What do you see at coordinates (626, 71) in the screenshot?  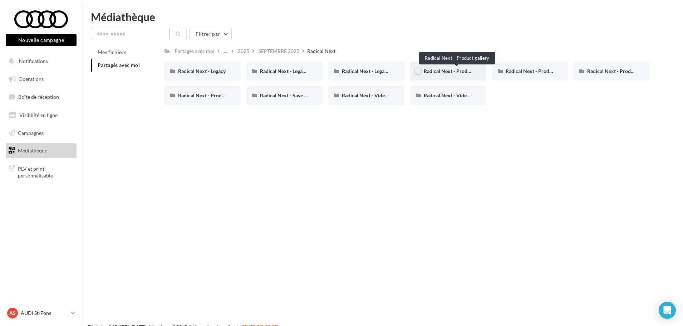 I see `span: Radical Next - Product interior (IG)` at bounding box center [626, 71].